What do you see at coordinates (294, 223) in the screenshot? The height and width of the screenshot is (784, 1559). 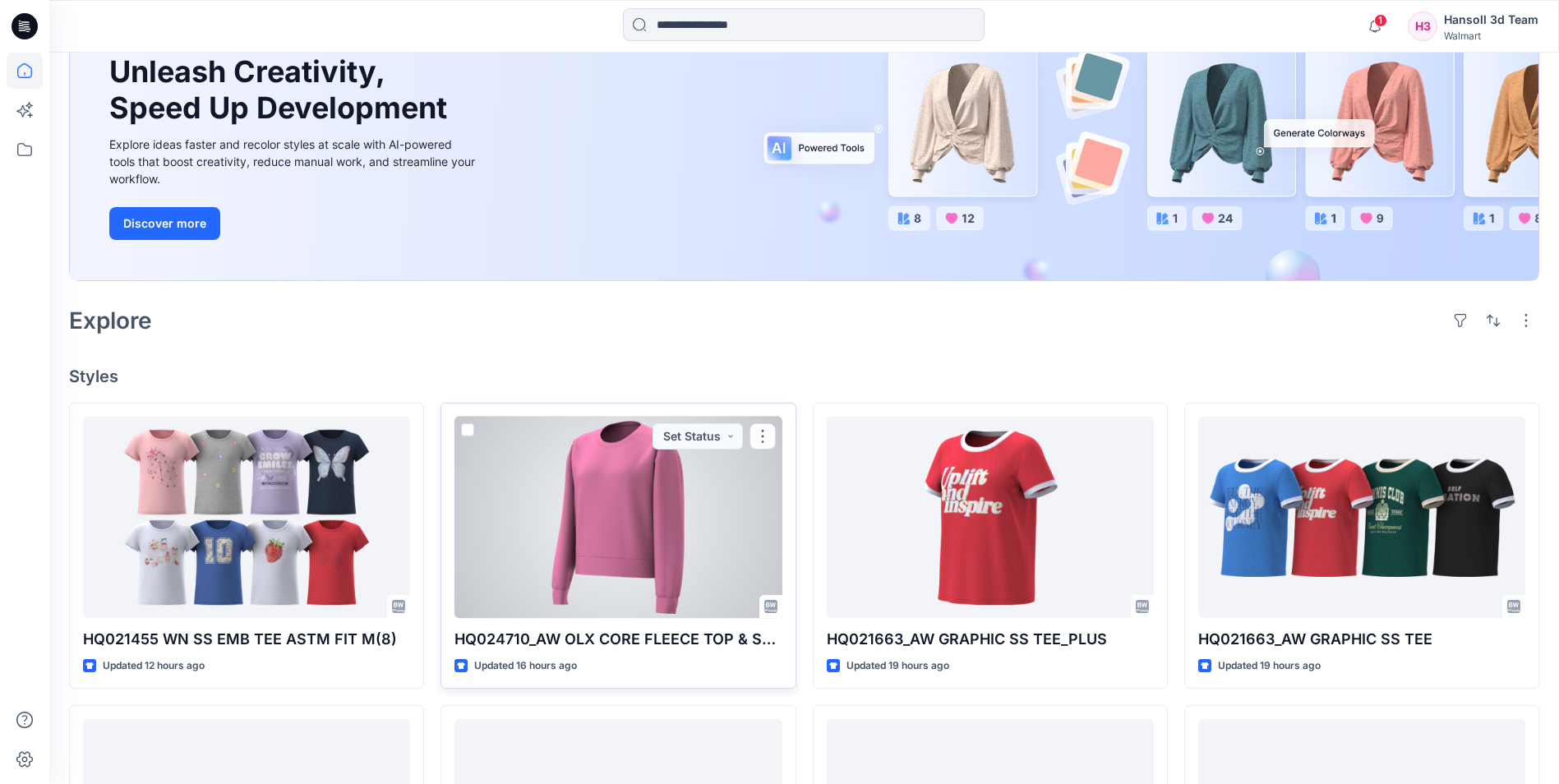 I see `a: Discover more` at bounding box center [294, 223].